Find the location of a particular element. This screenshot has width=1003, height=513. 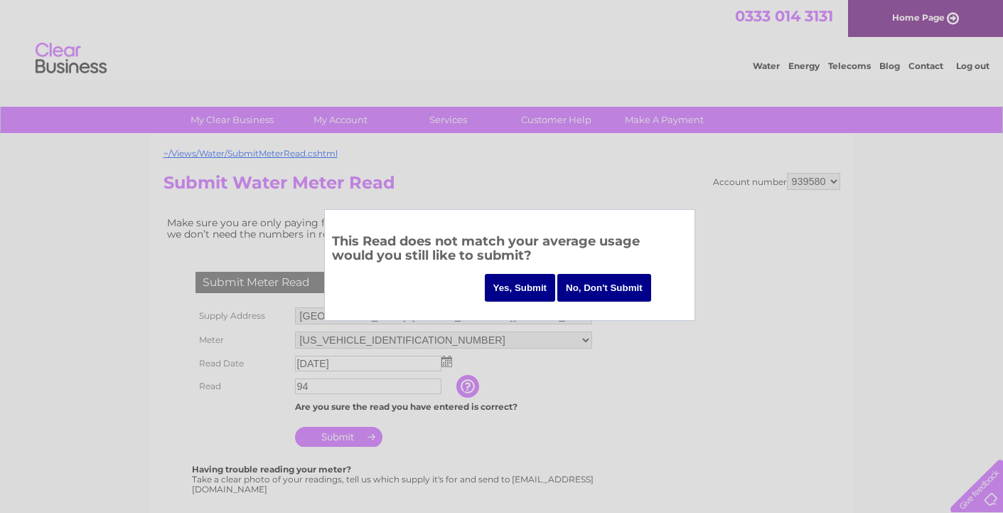

a: Contact is located at coordinates (926, 65).